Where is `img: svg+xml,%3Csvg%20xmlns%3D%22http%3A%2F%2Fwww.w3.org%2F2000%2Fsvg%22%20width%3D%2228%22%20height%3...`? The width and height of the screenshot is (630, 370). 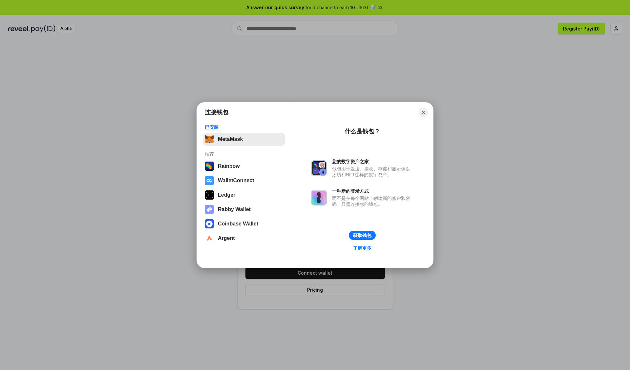
img: svg+xml,%3Csvg%20xmlns%3D%22http%3A%2F%2Fwww.w3.org%2F2000%2Fsvg%22%20width%3D%2228%22%20height%3... is located at coordinates (209, 195).